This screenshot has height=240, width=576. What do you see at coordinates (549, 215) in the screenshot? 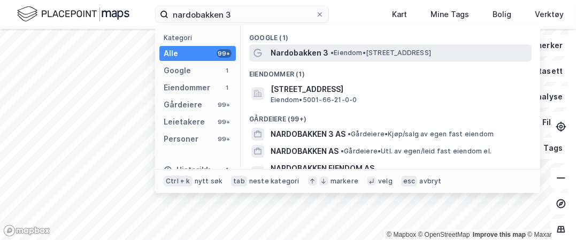
I see `div: Kontrollprogram for chat` at bounding box center [549, 215].